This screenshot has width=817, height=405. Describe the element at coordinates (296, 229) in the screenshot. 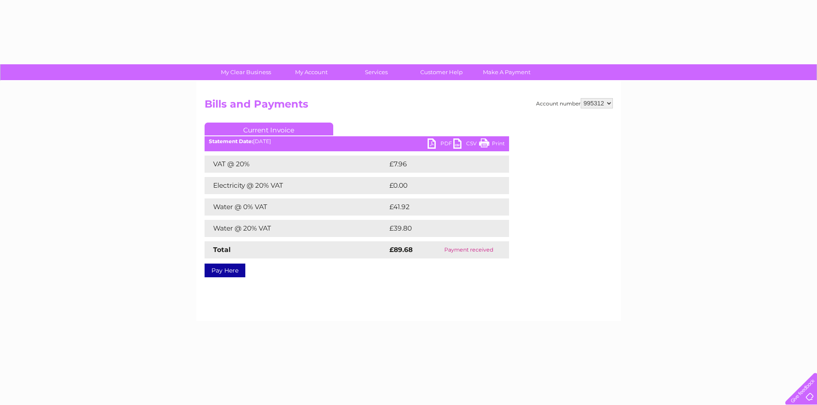

I see `td: Water @ 20% VAT` at that location.